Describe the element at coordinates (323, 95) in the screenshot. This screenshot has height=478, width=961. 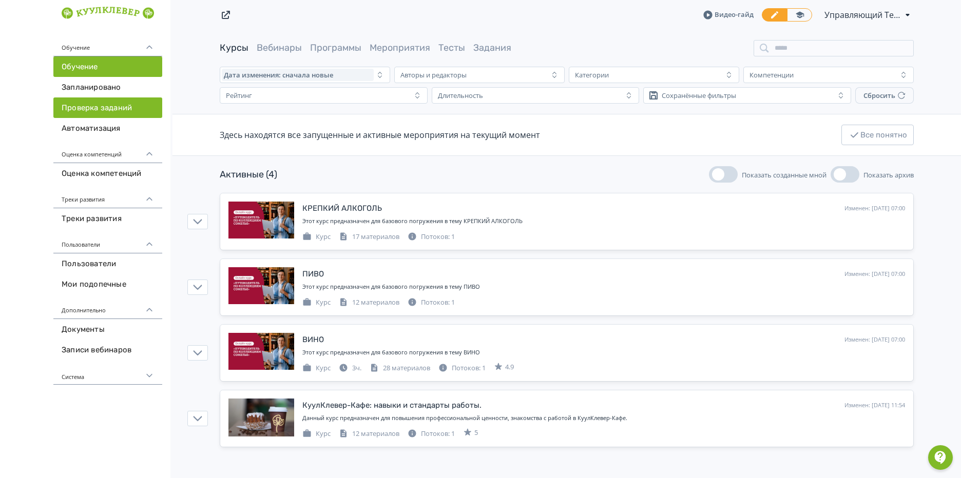
I see `button: Рейтинг` at that location.